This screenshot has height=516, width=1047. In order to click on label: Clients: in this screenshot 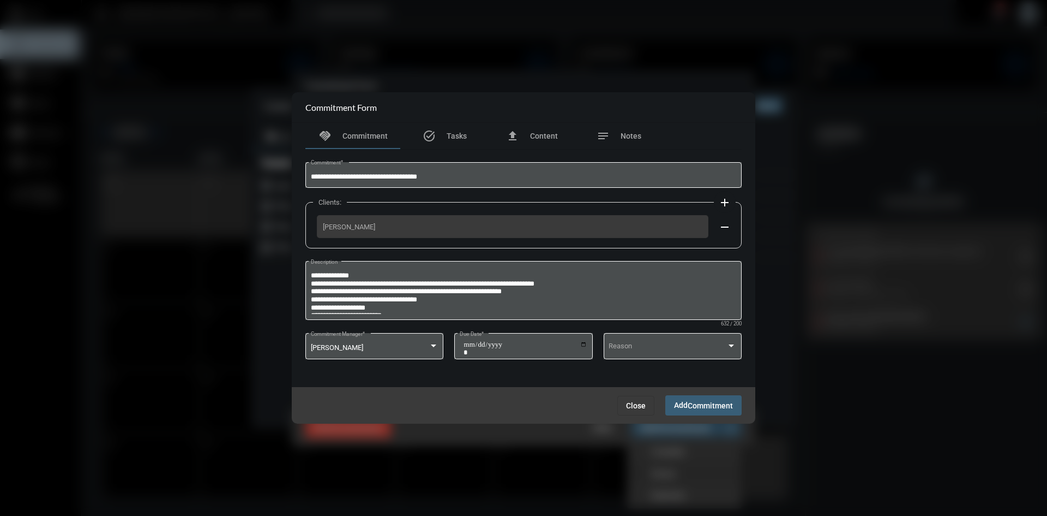, I will do `click(330, 202)`.